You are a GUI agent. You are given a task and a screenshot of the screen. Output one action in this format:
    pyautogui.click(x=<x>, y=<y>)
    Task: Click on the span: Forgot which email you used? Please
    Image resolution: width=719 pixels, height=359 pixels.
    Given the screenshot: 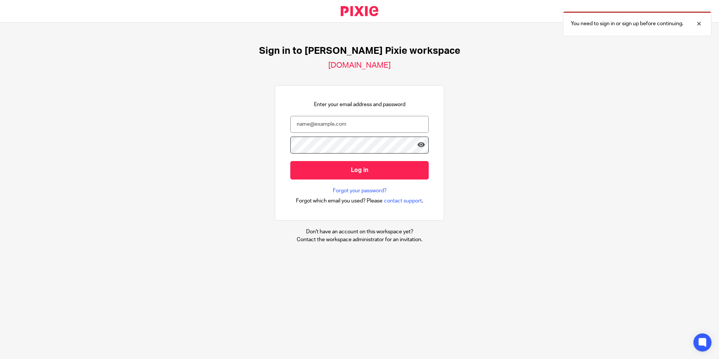 What is the action you would take?
    pyautogui.click(x=339, y=201)
    